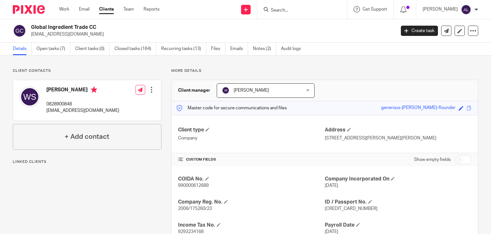 The height and width of the screenshot is (234, 491). I want to click on span: Get Support, so click(375, 9).